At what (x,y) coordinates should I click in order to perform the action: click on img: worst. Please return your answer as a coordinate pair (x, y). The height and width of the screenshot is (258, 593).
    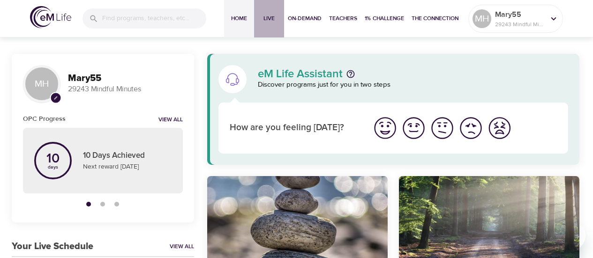
    Looking at the image, I should click on (499, 128).